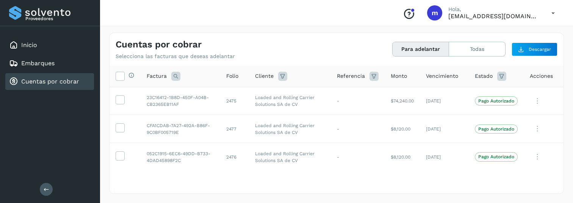  What do you see at coordinates (494, 16) in the screenshot?
I see `p: mercedes@solvento.mx` at bounding box center [494, 16].